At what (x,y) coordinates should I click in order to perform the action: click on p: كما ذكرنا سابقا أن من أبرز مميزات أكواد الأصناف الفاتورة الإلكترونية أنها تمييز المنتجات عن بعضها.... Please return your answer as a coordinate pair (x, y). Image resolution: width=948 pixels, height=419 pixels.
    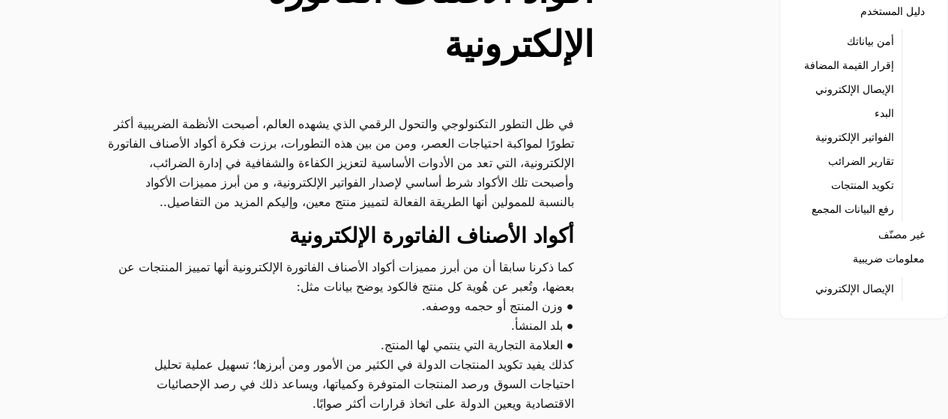
    Looking at the image, I should click on (339, 276).